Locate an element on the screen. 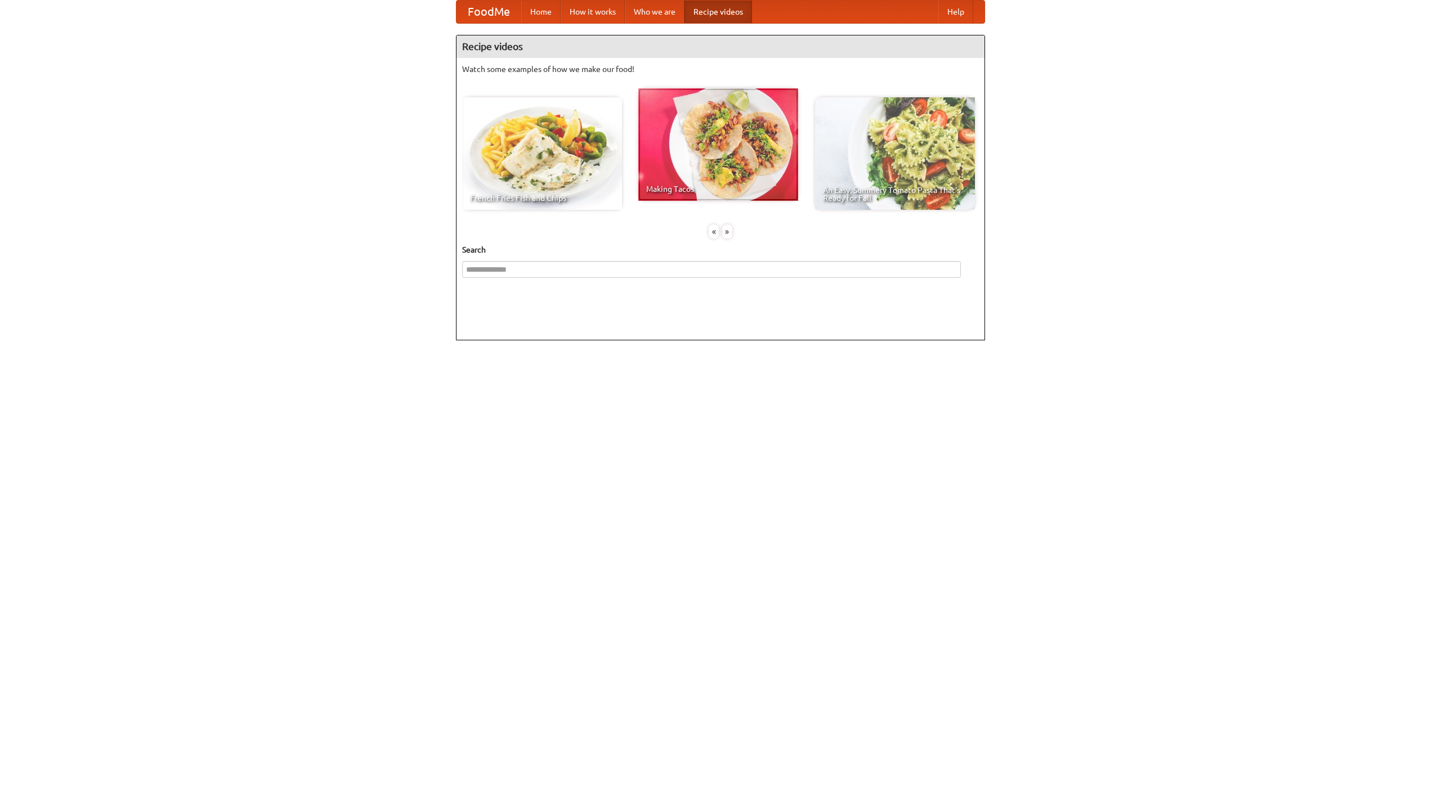  span: An Easy, Summery Tomato Pasta That's Ready for Fall is located at coordinates (895, 194).